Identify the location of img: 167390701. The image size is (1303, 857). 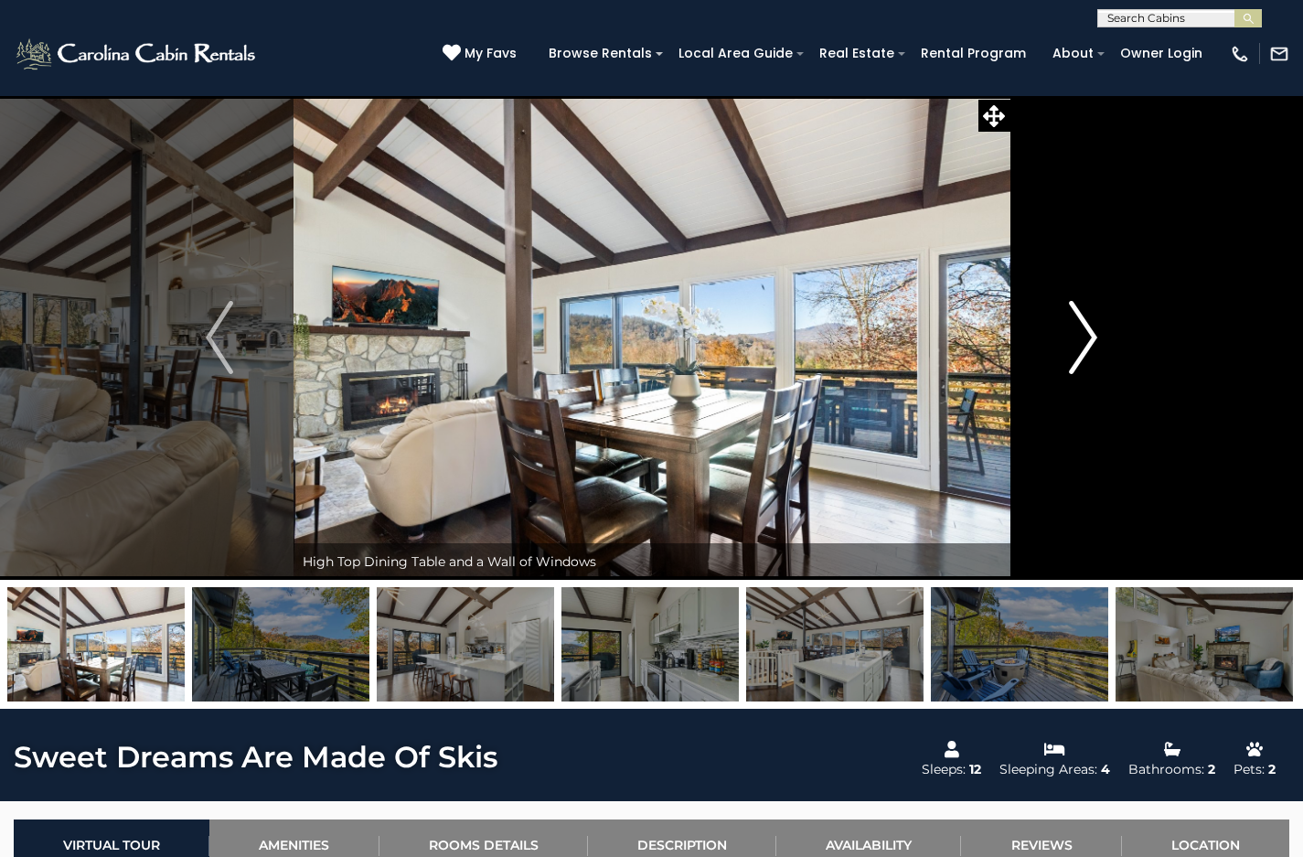
(1205, 644).